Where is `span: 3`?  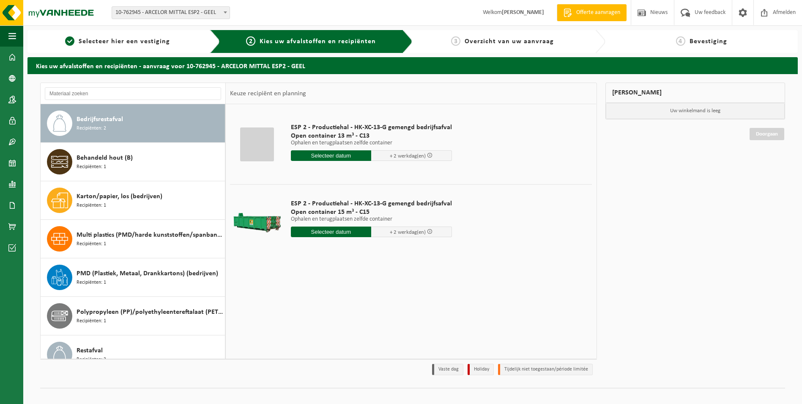
span: 3 is located at coordinates (456, 41).